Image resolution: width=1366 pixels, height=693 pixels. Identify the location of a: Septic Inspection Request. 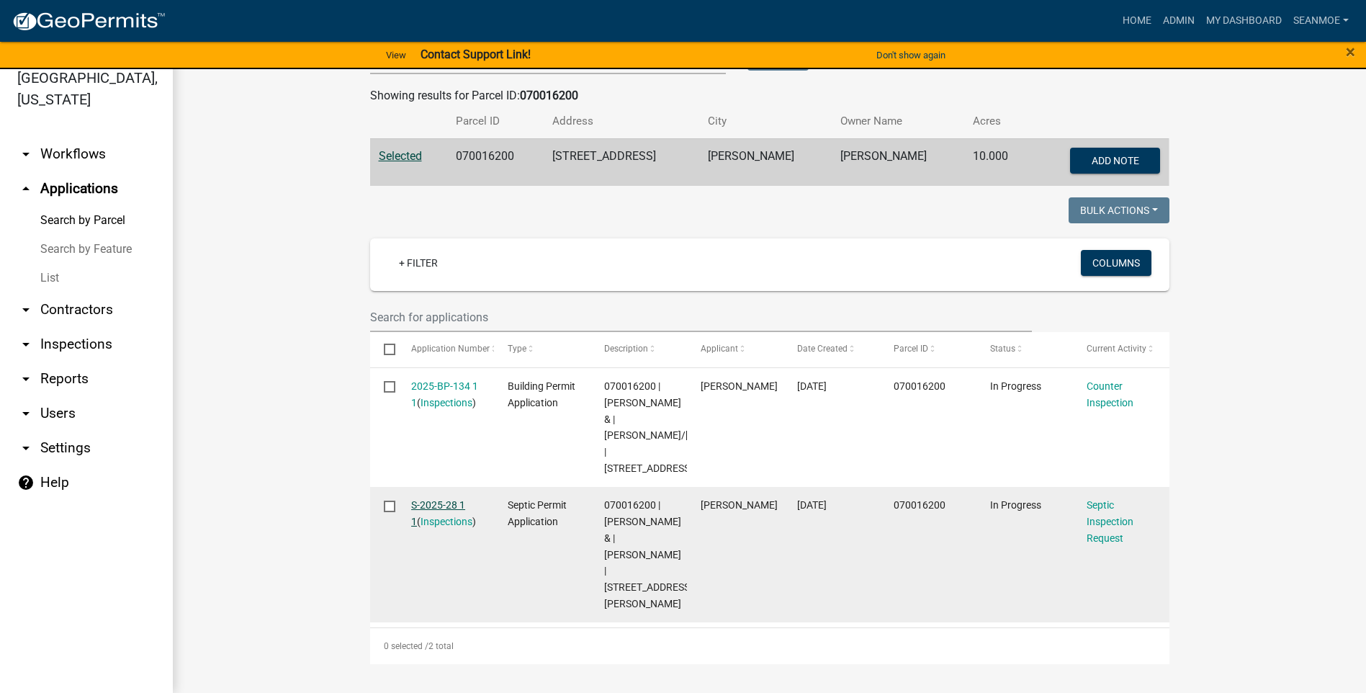
(1110, 521).